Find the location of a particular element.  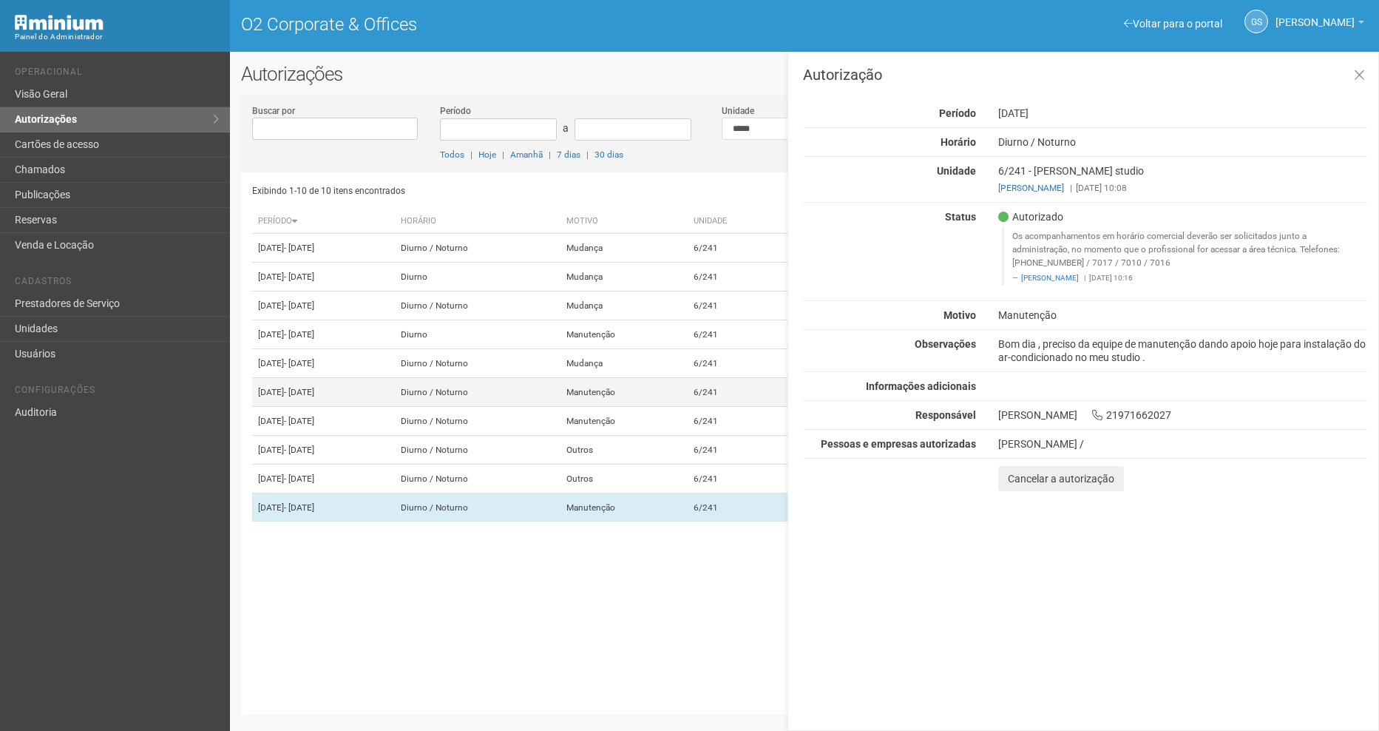

strong: Informações adicionais is located at coordinates (921, 386).